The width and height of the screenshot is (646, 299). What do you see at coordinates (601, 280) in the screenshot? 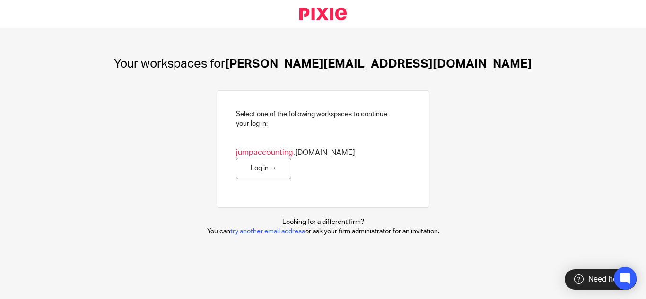
I see `div: Need help?` at bounding box center [601, 280].